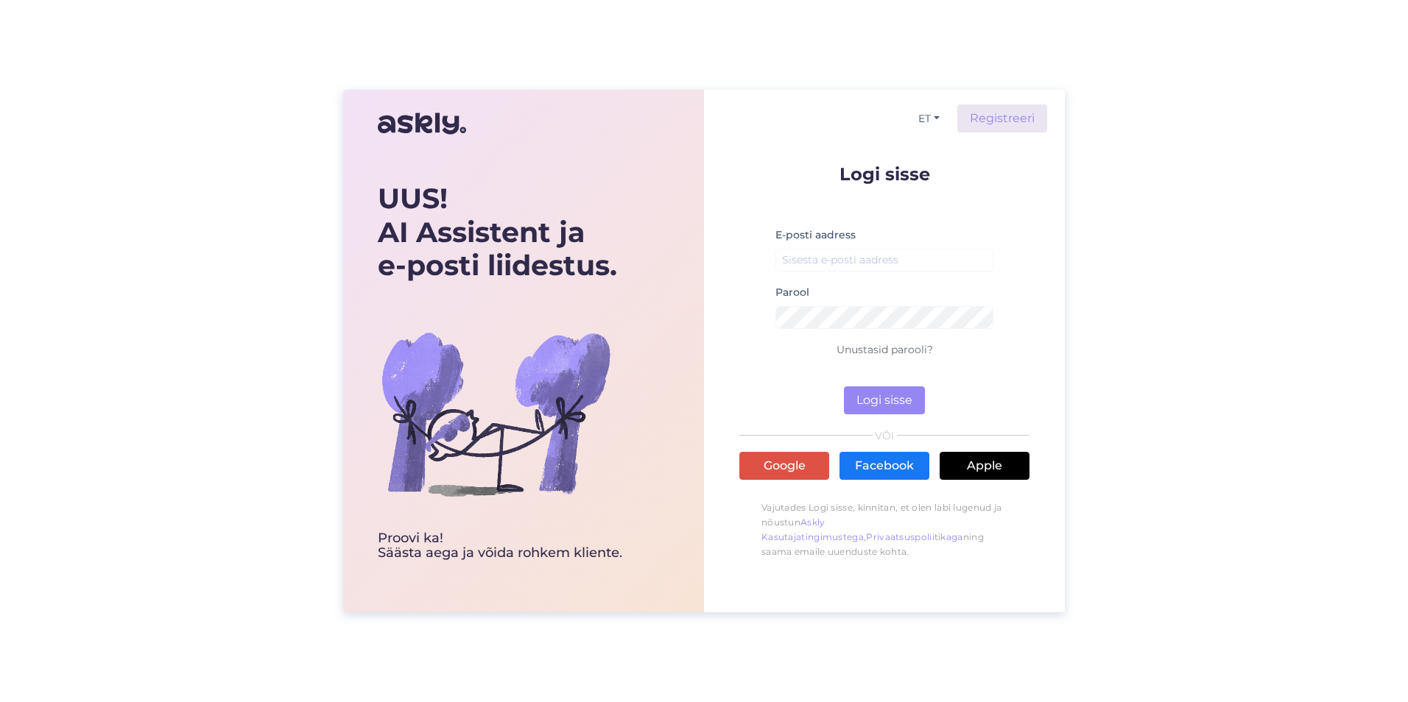  Describe the element at coordinates (884, 436) in the screenshot. I see `span: VÕI` at that location.